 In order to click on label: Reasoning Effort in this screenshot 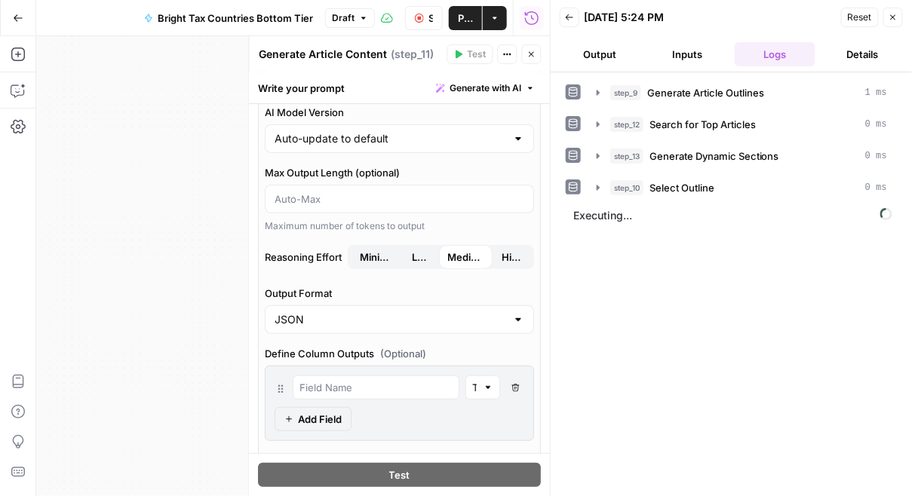, I will do `click(400, 257)`.